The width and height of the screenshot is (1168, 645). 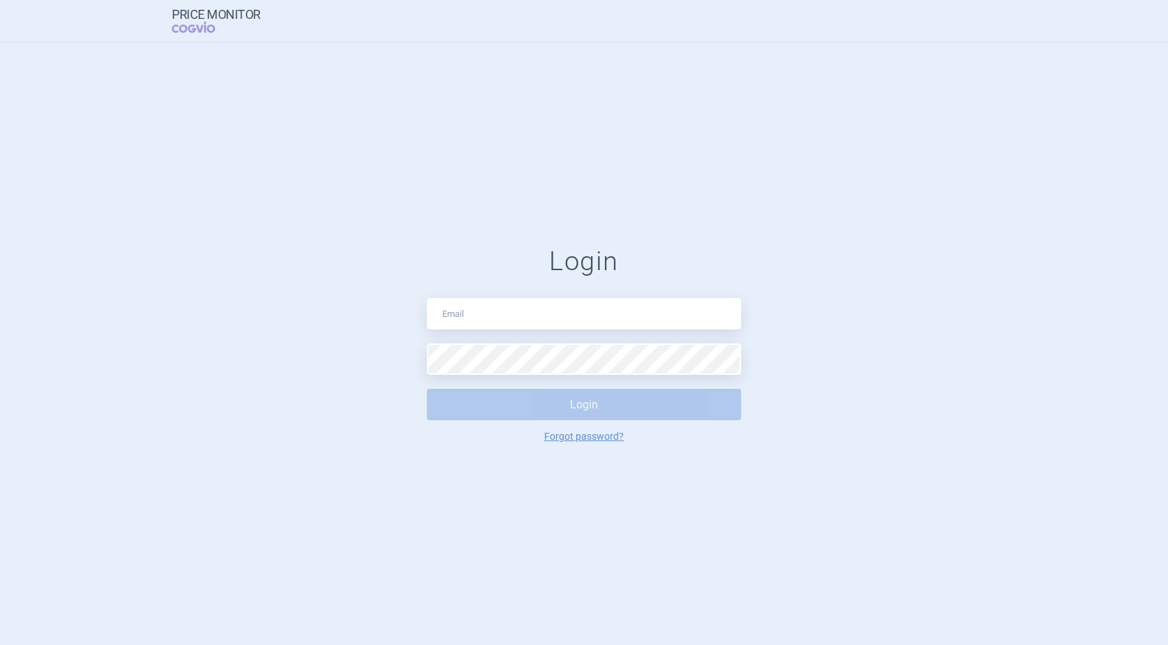 What do you see at coordinates (584, 404) in the screenshot?
I see `button: Login` at bounding box center [584, 404].